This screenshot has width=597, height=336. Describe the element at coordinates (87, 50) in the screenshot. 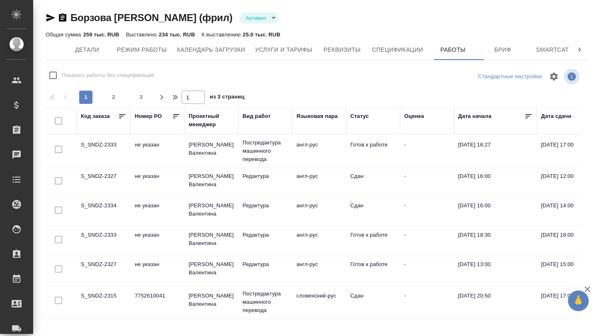

I see `span: Детали` at that location.